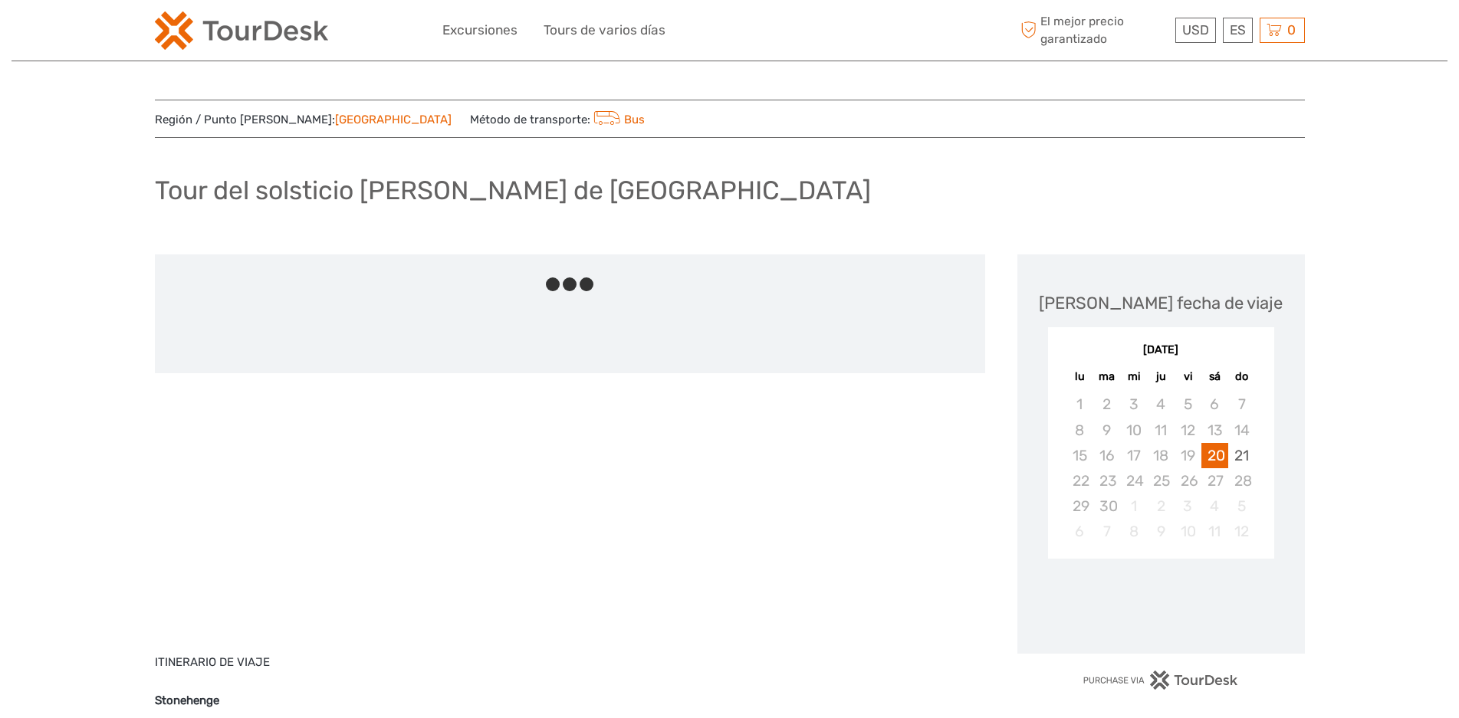 Image resolution: width=1459 pixels, height=718 pixels. What do you see at coordinates (1160, 455) in the screenshot?
I see `div: Not available jueves, 18 de junio de 2026` at bounding box center [1160, 455].